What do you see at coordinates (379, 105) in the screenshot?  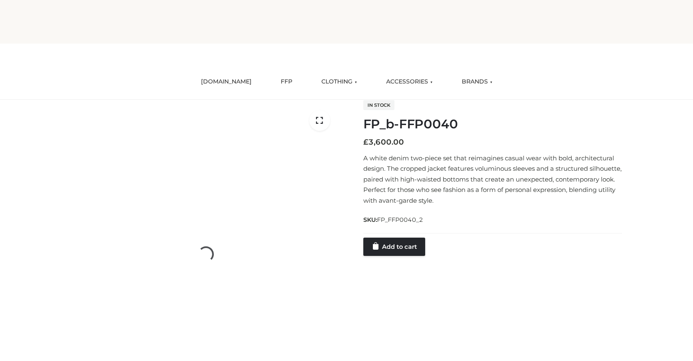 I see `span: In stock` at bounding box center [379, 105].